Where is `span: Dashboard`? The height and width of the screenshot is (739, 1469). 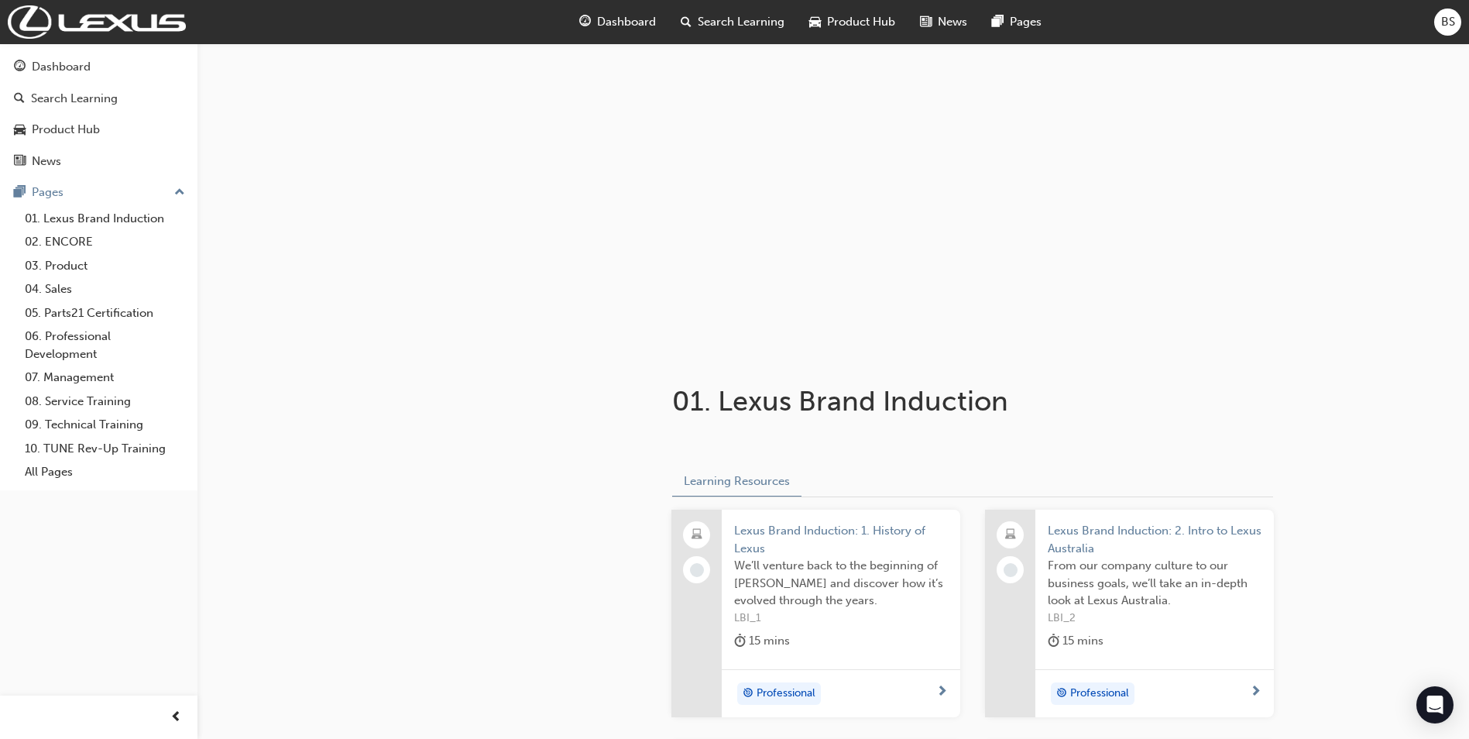 span: Dashboard is located at coordinates (627, 22).